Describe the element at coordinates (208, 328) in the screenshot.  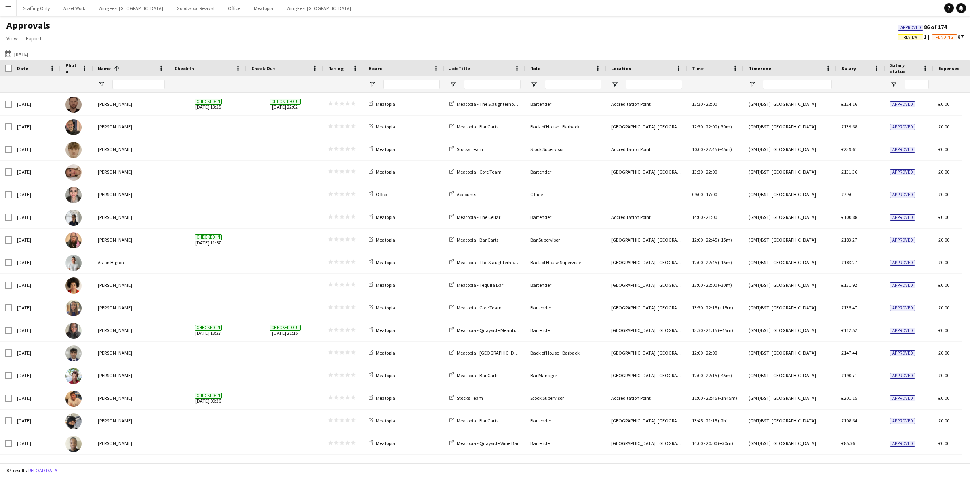
I see `span: Checked-in` at that location.